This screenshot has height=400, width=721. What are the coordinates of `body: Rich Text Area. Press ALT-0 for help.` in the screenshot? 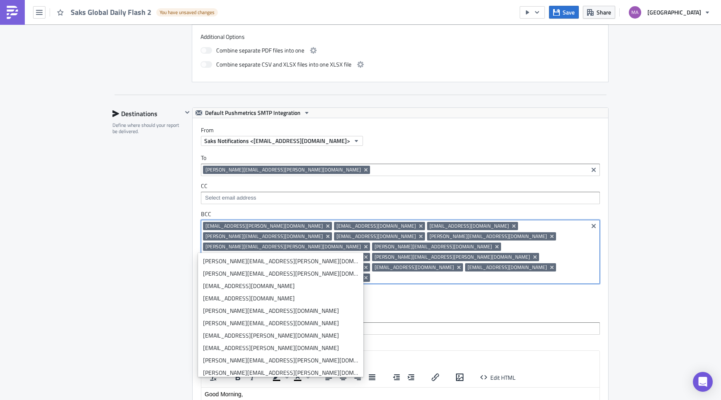 It's located at (199, 11).